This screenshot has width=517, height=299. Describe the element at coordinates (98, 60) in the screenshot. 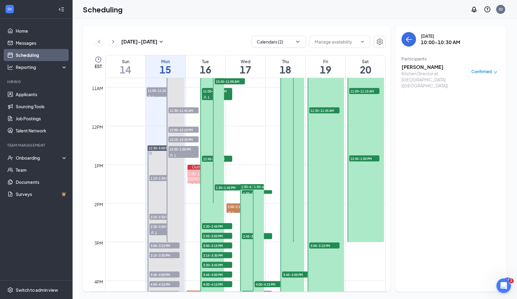

I see `svg: Clock` at that location.